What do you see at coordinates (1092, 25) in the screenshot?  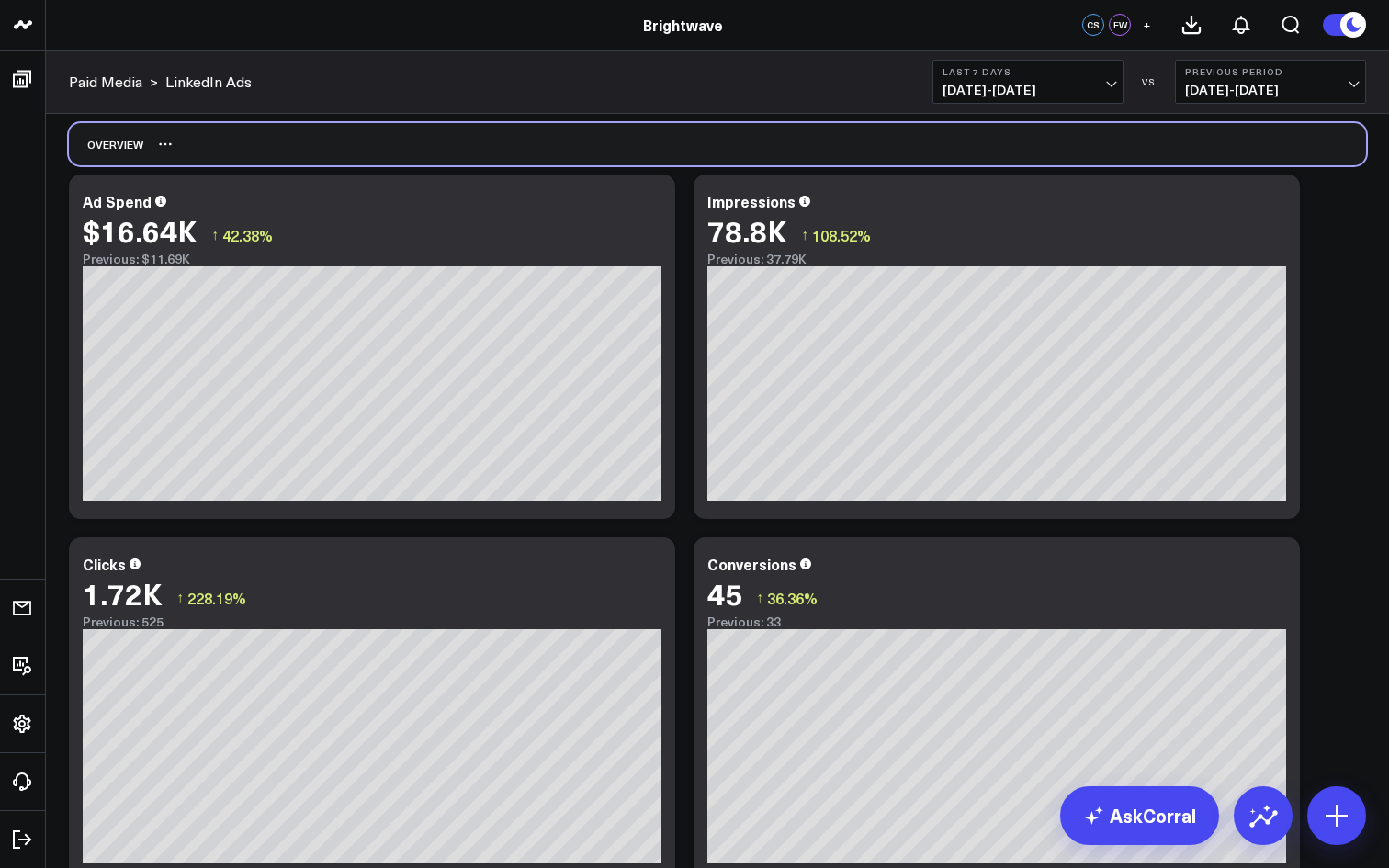 I see `div: CS` at bounding box center [1092, 25].